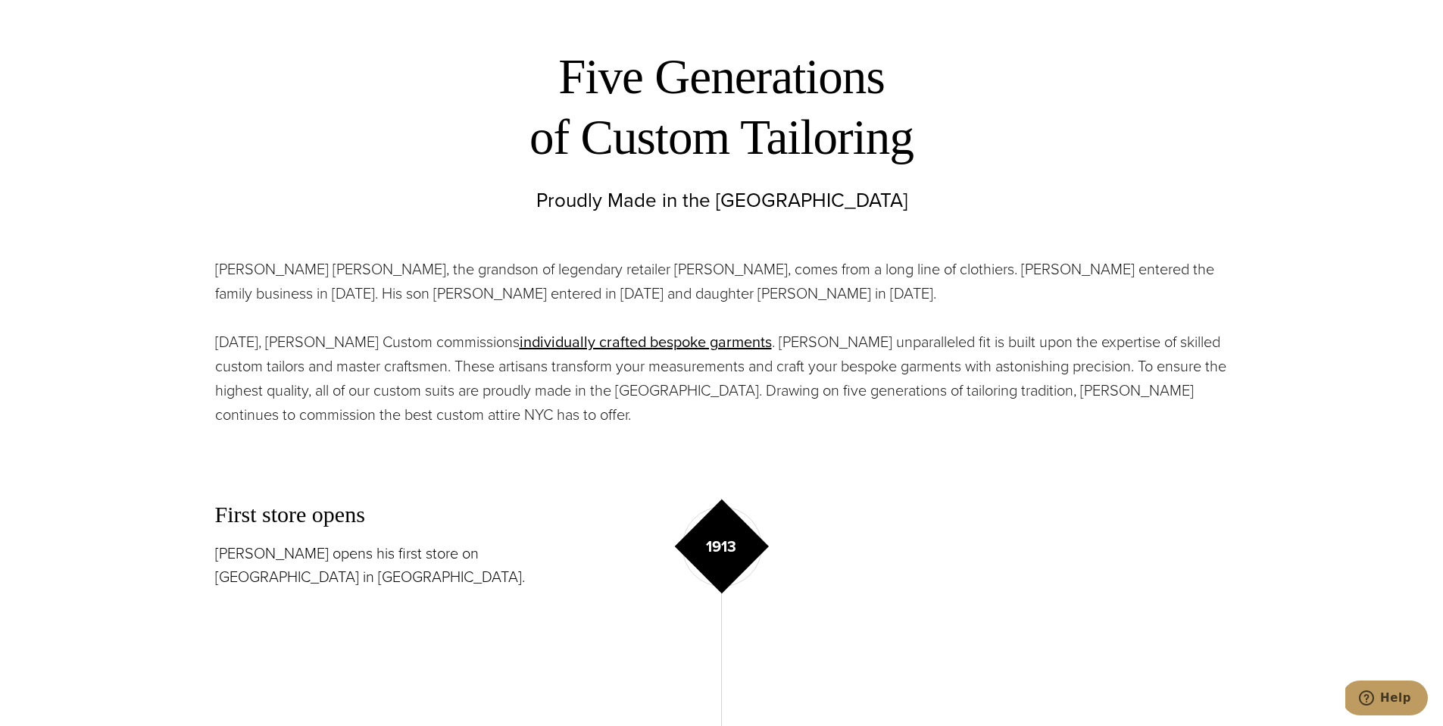 The width and height of the screenshot is (1443, 726). I want to click on h2: Five Generations of Custom Tailoring, so click(721, 107).